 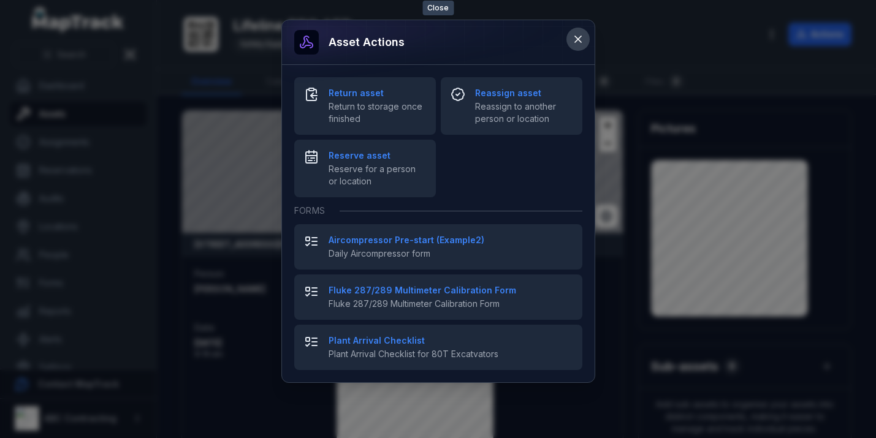 I want to click on button: Reassign assetReassign to another person or location, so click(x=511, y=106).